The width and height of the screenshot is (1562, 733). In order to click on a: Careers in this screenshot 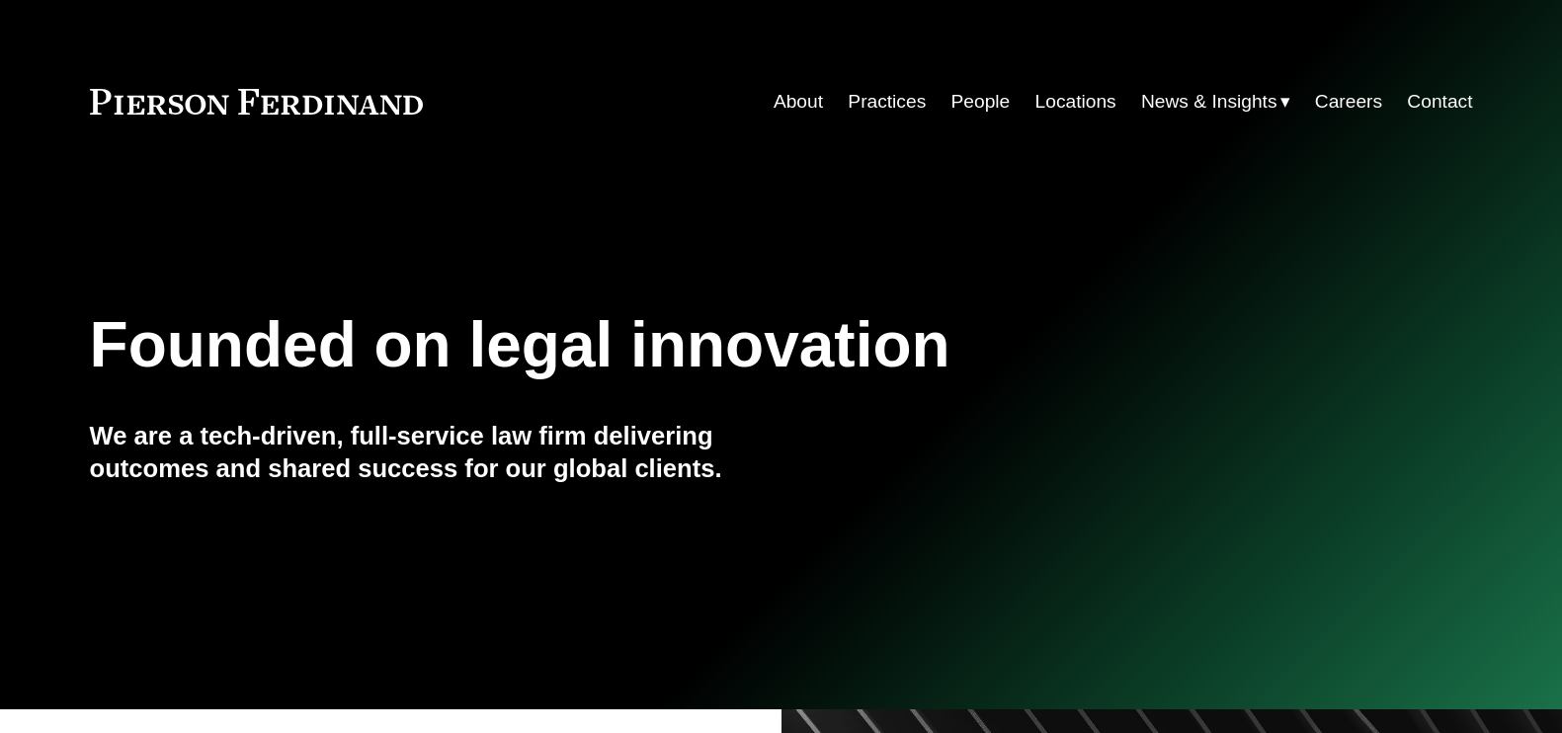, I will do `click(1349, 102)`.